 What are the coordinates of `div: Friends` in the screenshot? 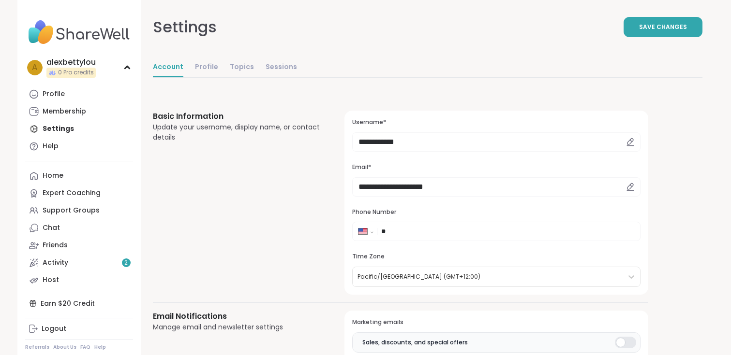 It's located at (55, 246).